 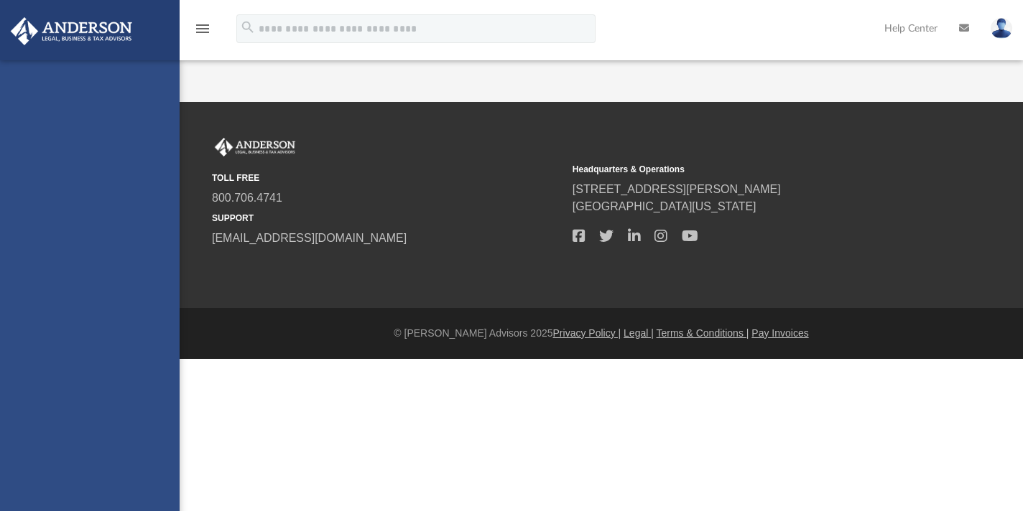 I want to click on a: menu, so click(x=203, y=32).